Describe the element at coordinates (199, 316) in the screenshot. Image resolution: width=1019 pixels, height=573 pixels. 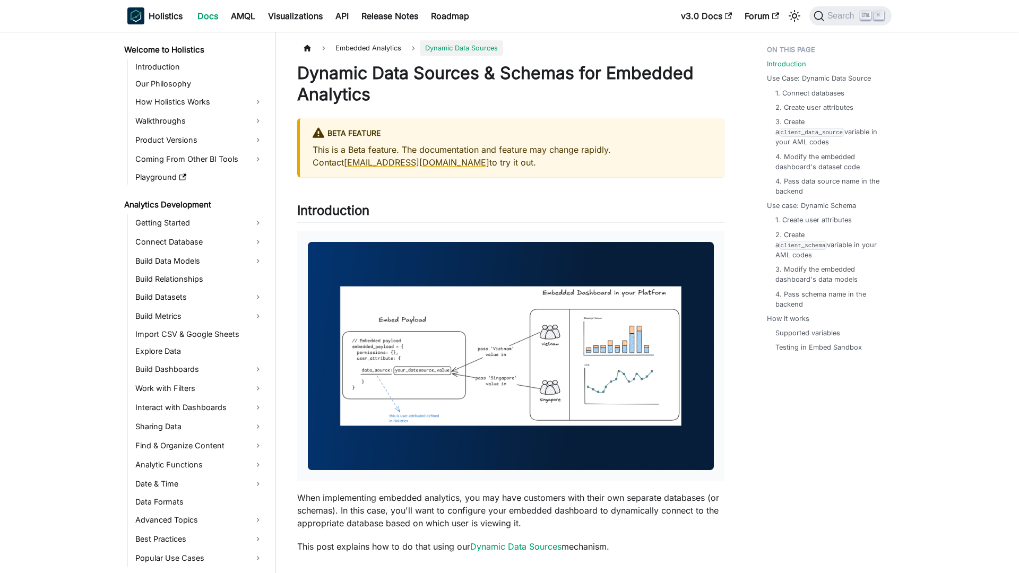
I see `a: Build Metrics` at that location.